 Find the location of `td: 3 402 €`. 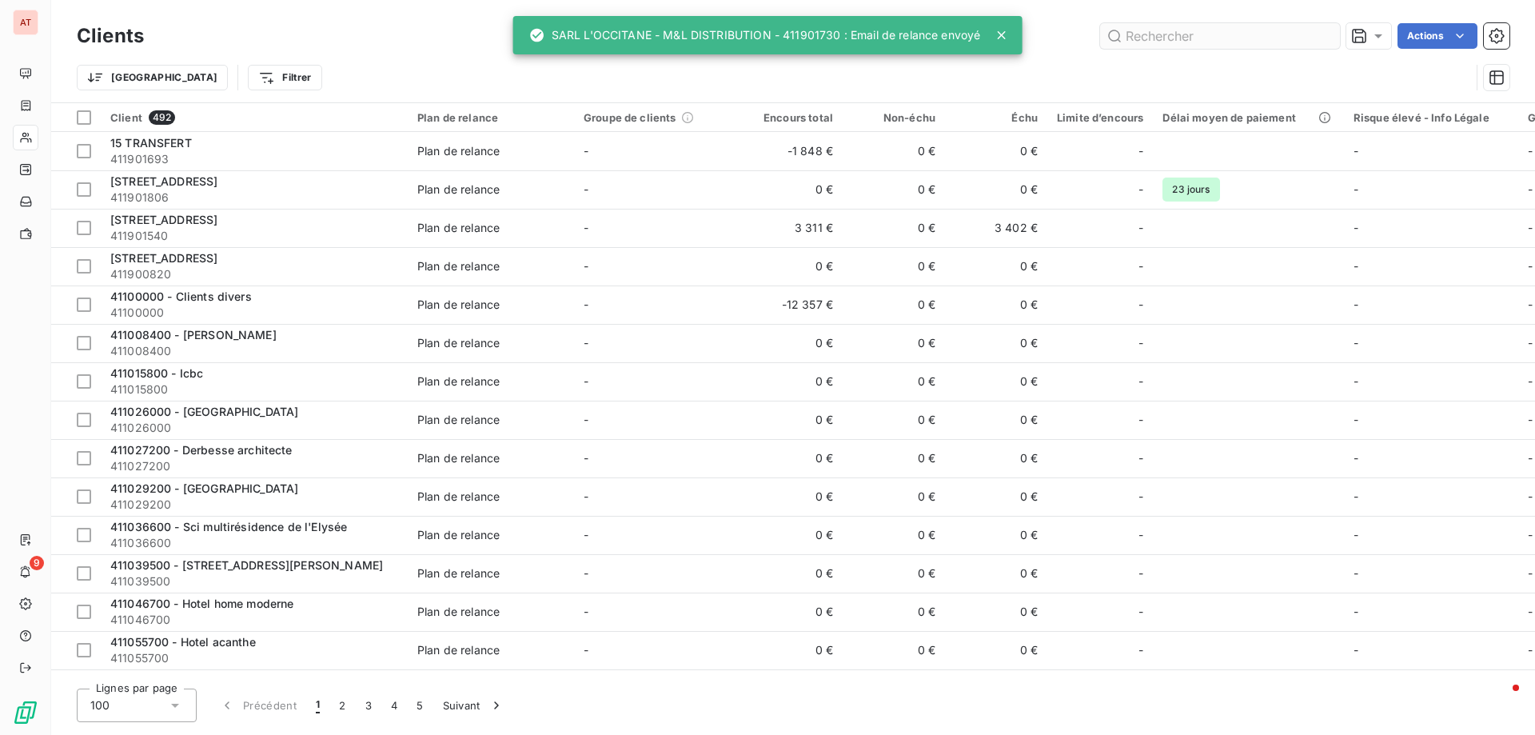

td: 3 402 € is located at coordinates (996, 228).